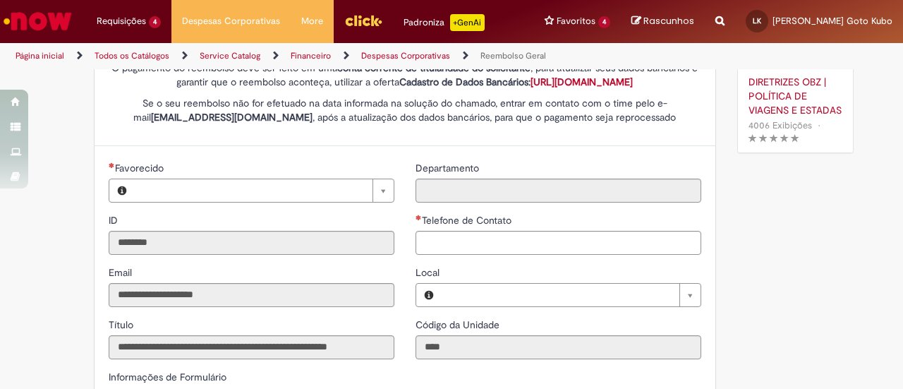  Describe the element at coordinates (669, 20) in the screenshot. I see `span: Rascunhos` at that location.